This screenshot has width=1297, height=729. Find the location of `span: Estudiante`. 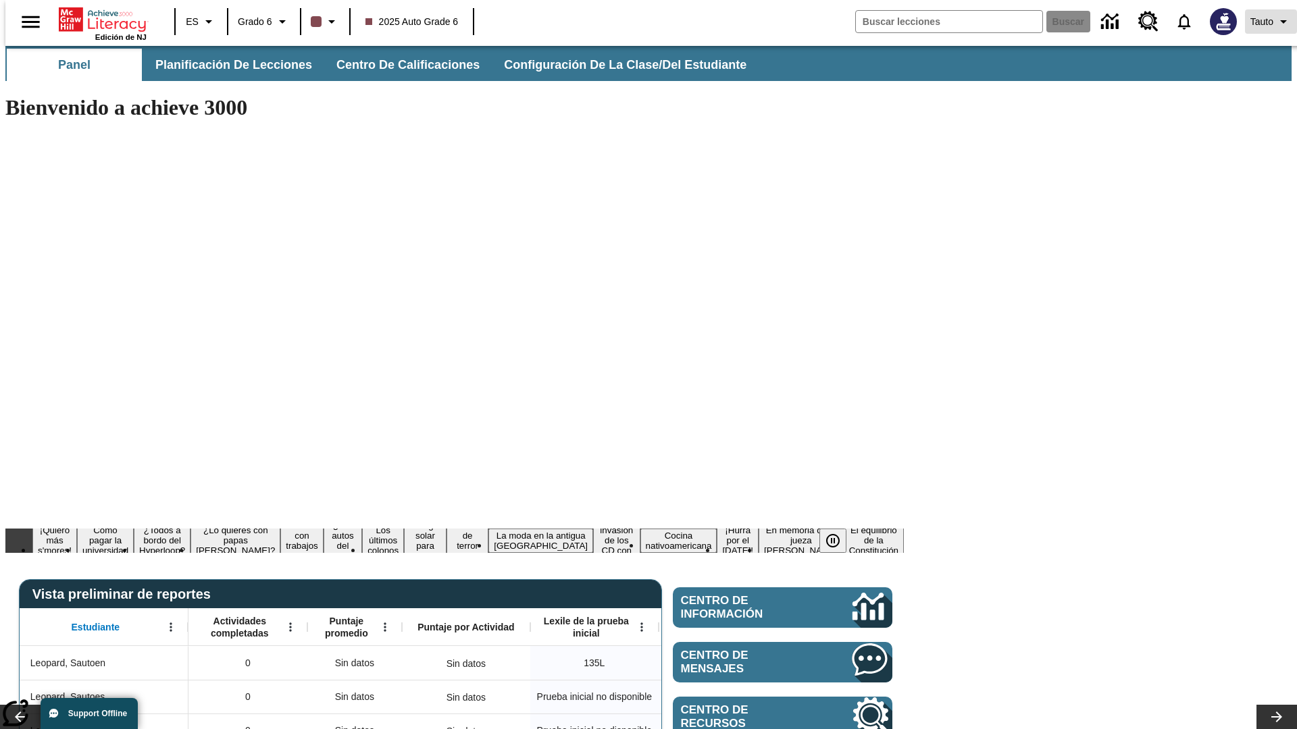

span: Estudiante is located at coordinates (96, 627).